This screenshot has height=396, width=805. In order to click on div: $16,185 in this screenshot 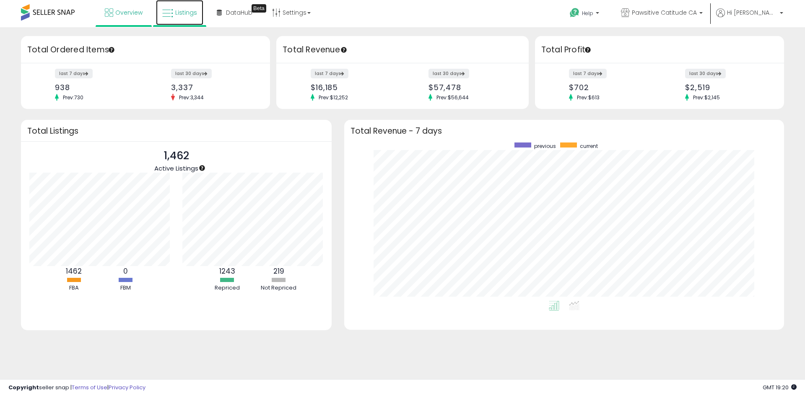, I will do `click(353, 87)`.